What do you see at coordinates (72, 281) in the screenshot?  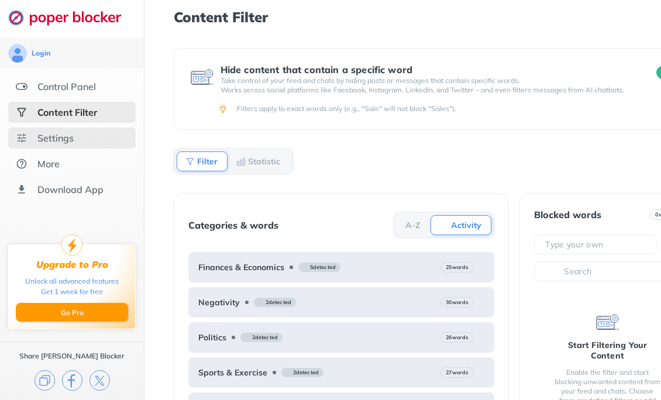 I see `div: Unlock all advanced features` at bounding box center [72, 281].